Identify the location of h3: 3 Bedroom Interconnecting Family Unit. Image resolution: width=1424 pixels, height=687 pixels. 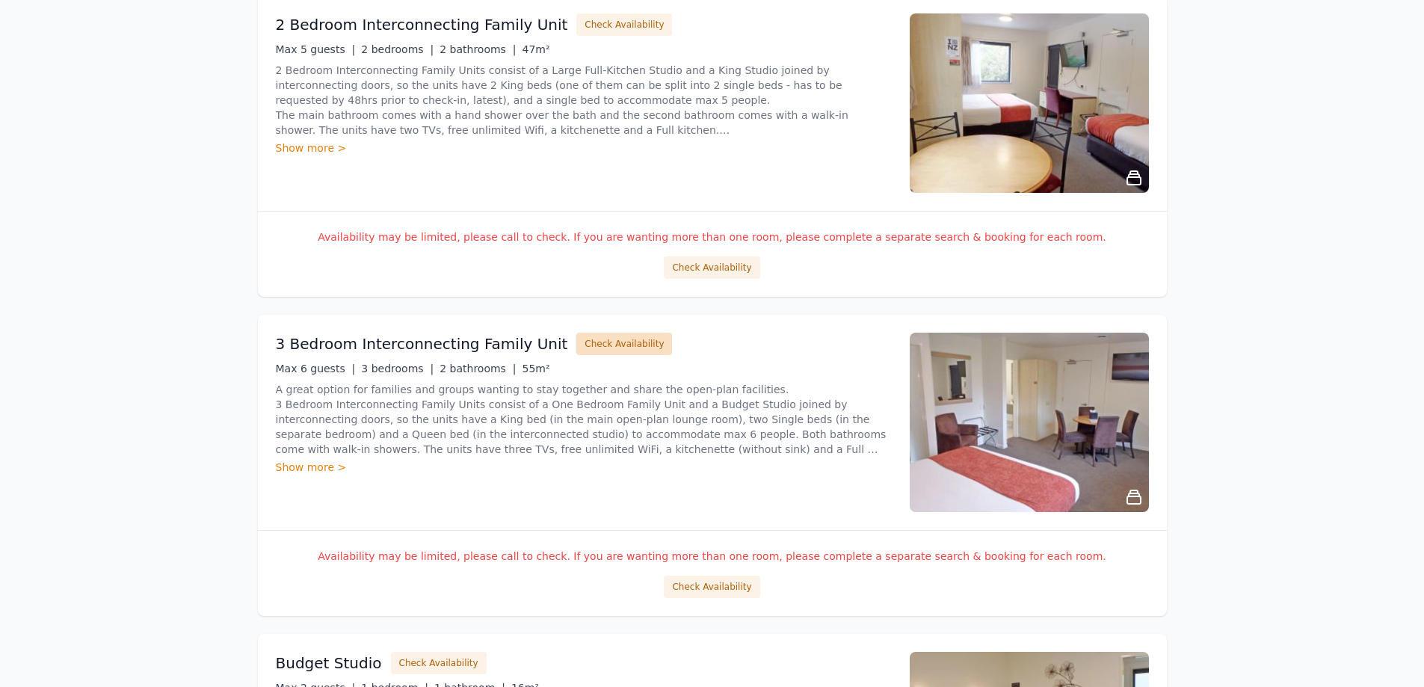
(422, 344).